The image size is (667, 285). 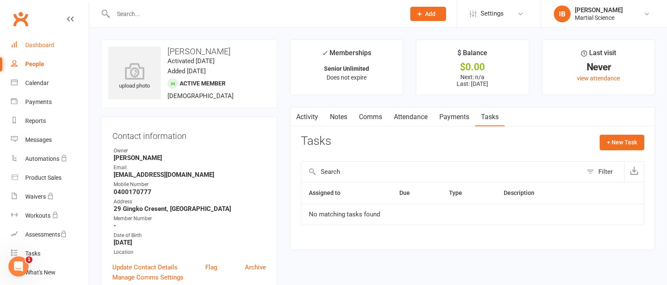 I want to click on div: Last visit, so click(x=599, y=55).